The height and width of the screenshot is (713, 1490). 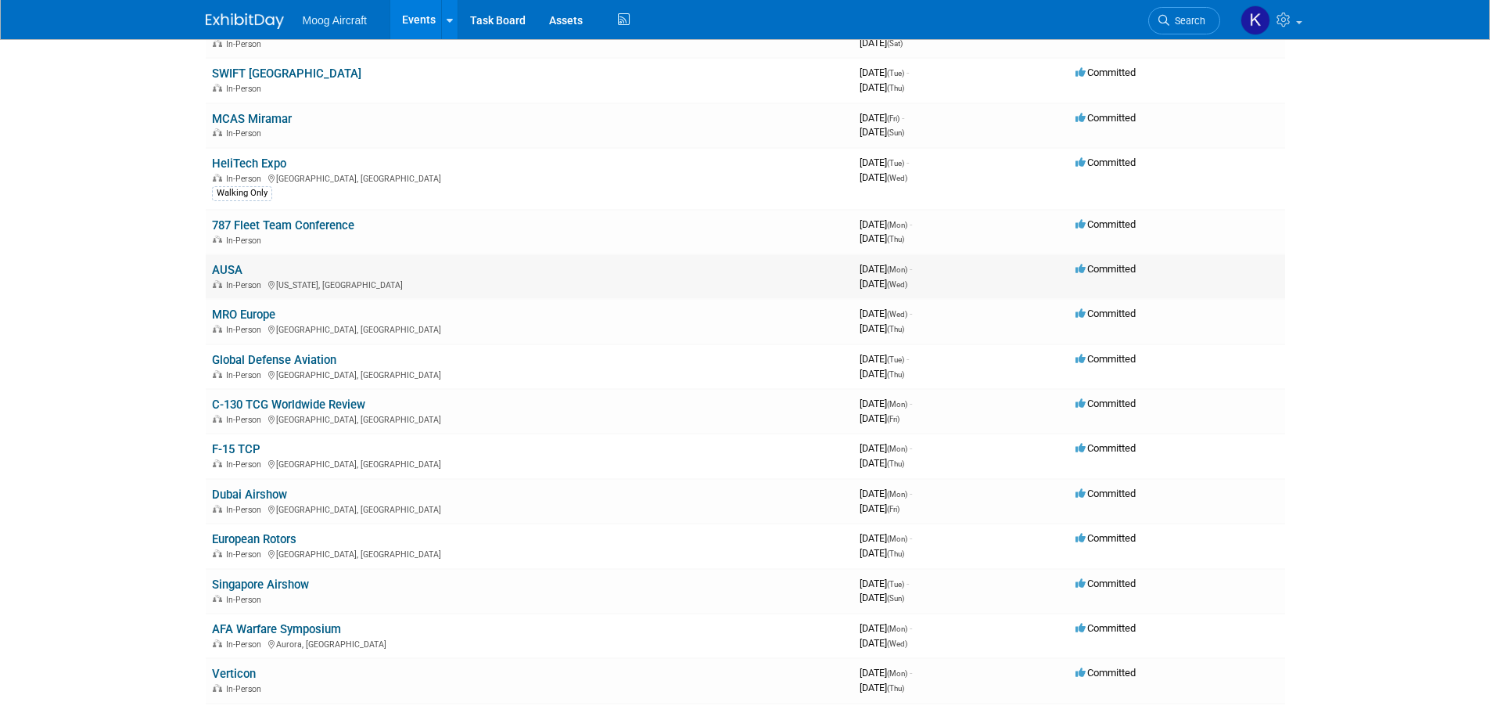 I want to click on a: 787 Fleet Team Conference, so click(x=283, y=225).